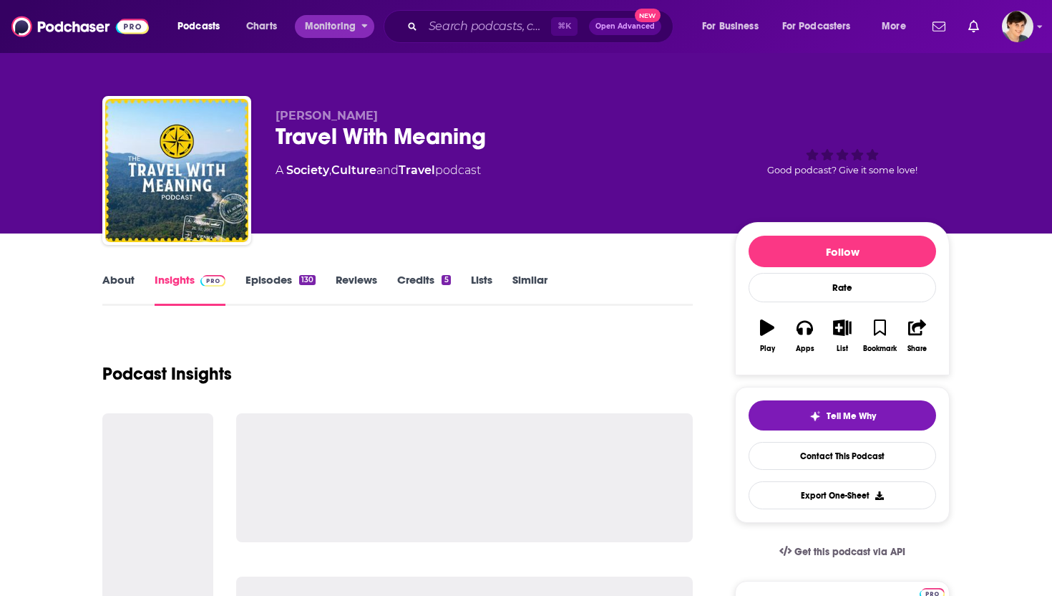 This screenshot has height=596, width=1052. Describe the element at coordinates (213, 281) in the screenshot. I see `img: Podchaser Pro` at that location.